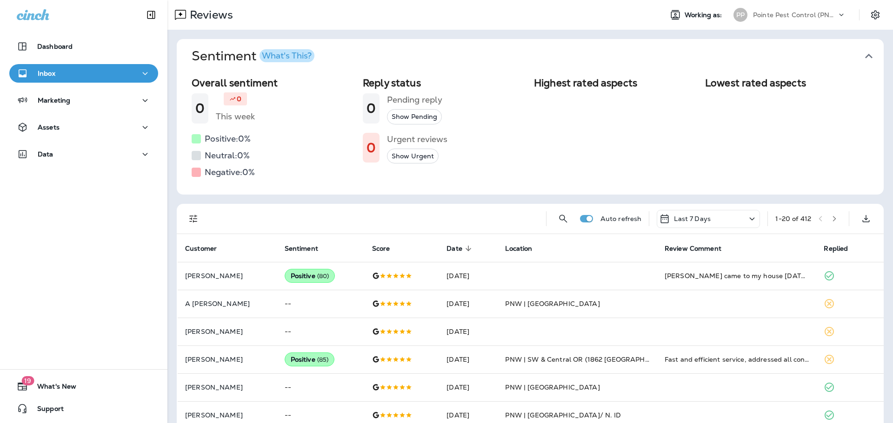 The height and width of the screenshot is (423, 893). Describe the element at coordinates (46, 73) in the screenshot. I see `p: Inbox` at that location.